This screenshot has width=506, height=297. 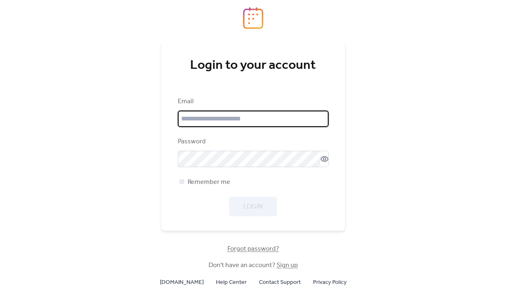 What do you see at coordinates (209, 182) in the screenshot?
I see `span: Remember me` at bounding box center [209, 182].